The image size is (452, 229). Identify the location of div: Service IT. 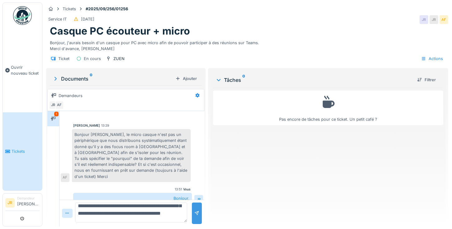
(57, 19).